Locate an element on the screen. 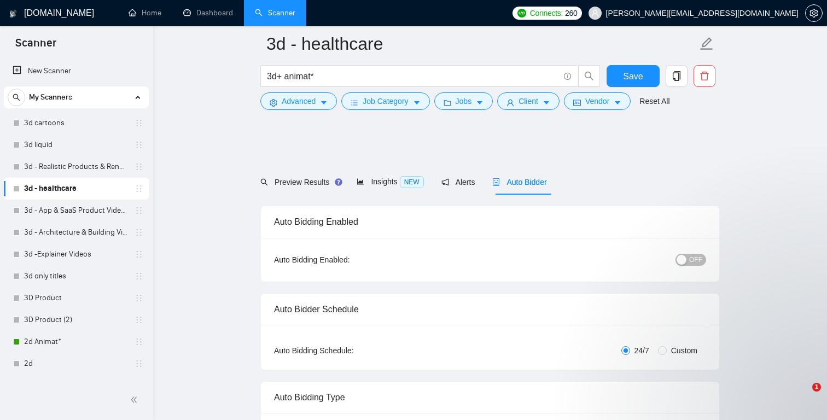 This screenshot has width=827, height=420. a: 3d cartoons is located at coordinates (76, 123).